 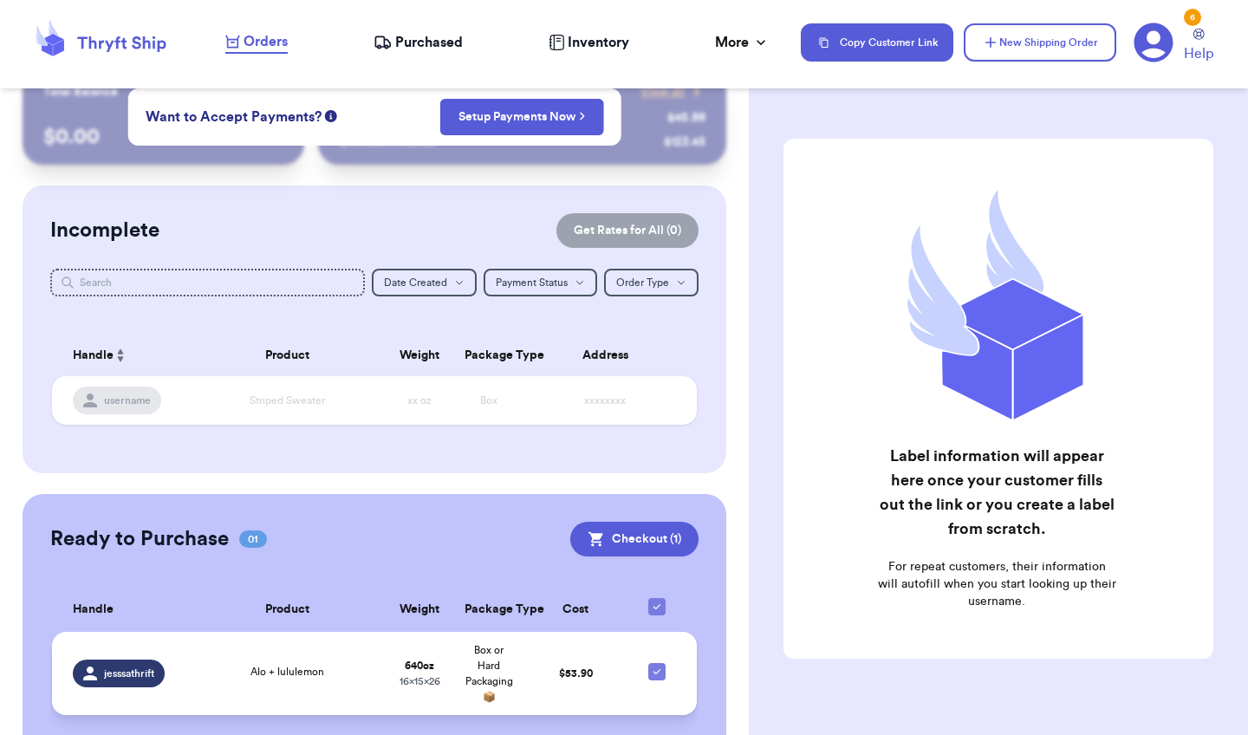 I want to click on p: Total Balance, so click(x=81, y=92).